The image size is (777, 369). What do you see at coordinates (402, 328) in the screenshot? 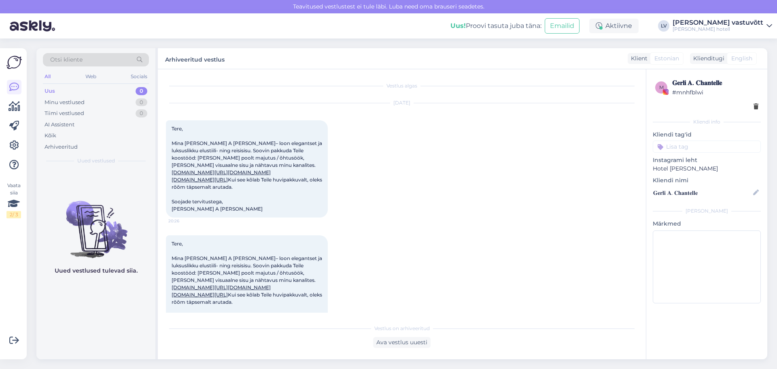
I see `span: Vestlus on arhiveeritud` at bounding box center [402, 328].